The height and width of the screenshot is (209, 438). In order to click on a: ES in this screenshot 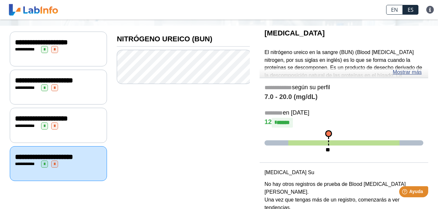, I will do `click(411, 10)`.